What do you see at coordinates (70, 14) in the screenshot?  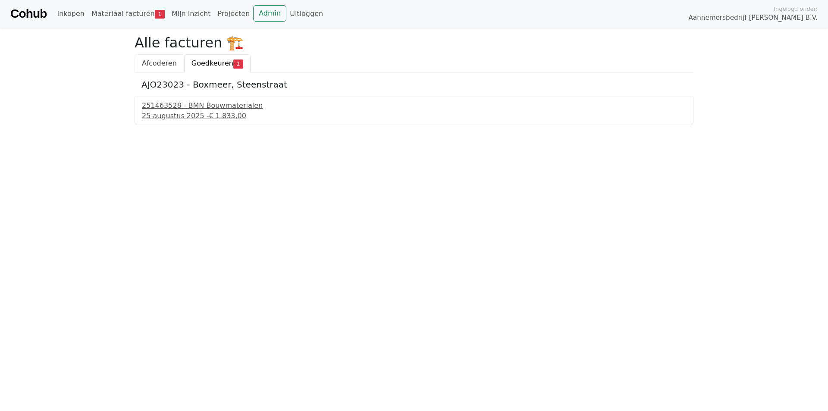 I see `a: Inkopen` at bounding box center [70, 14].